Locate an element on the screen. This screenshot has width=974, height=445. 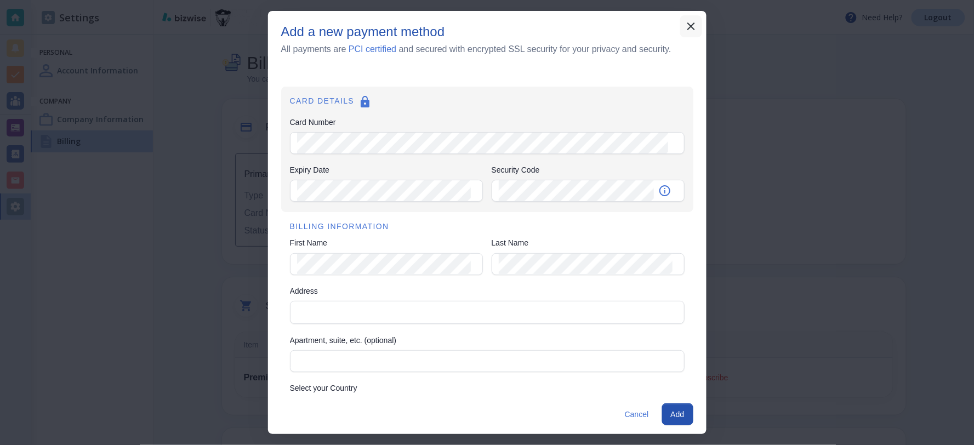
a: PCI certified is located at coordinates (372, 49).